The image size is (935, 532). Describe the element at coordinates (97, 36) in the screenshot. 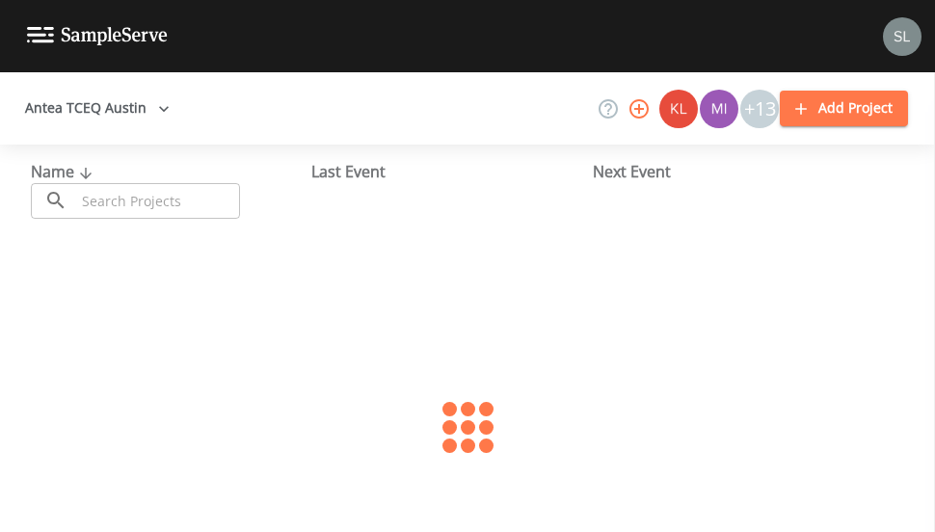

I see `img: logo` at that location.